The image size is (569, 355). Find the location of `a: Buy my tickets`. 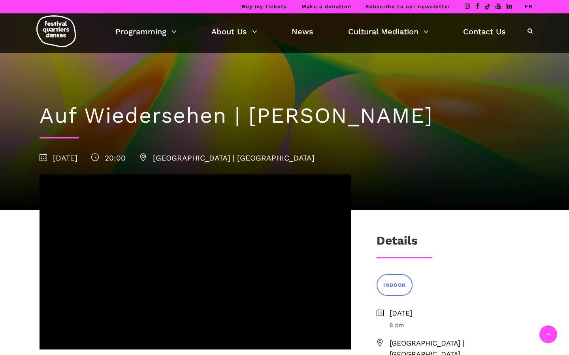

a: Buy my tickets is located at coordinates (264, 6).